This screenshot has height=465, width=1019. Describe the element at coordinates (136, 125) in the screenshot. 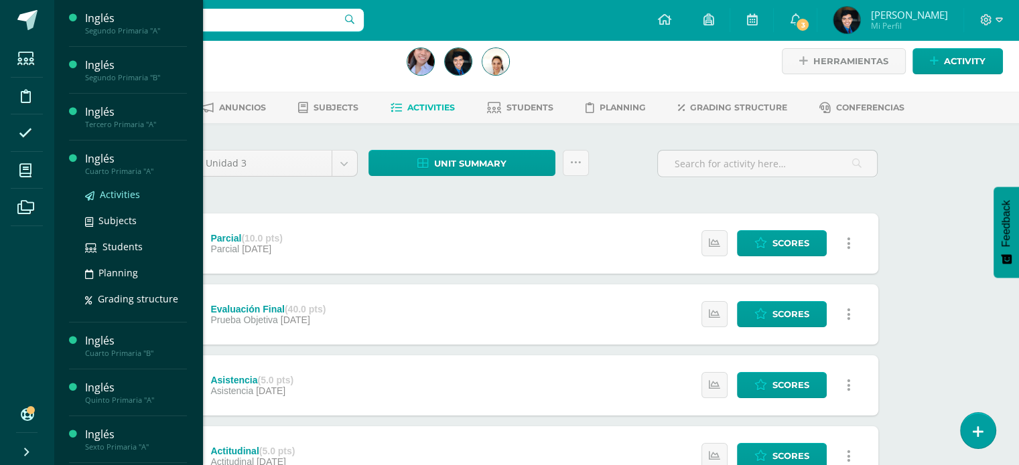

I see `div: Tercero Primaria "A"` at that location.